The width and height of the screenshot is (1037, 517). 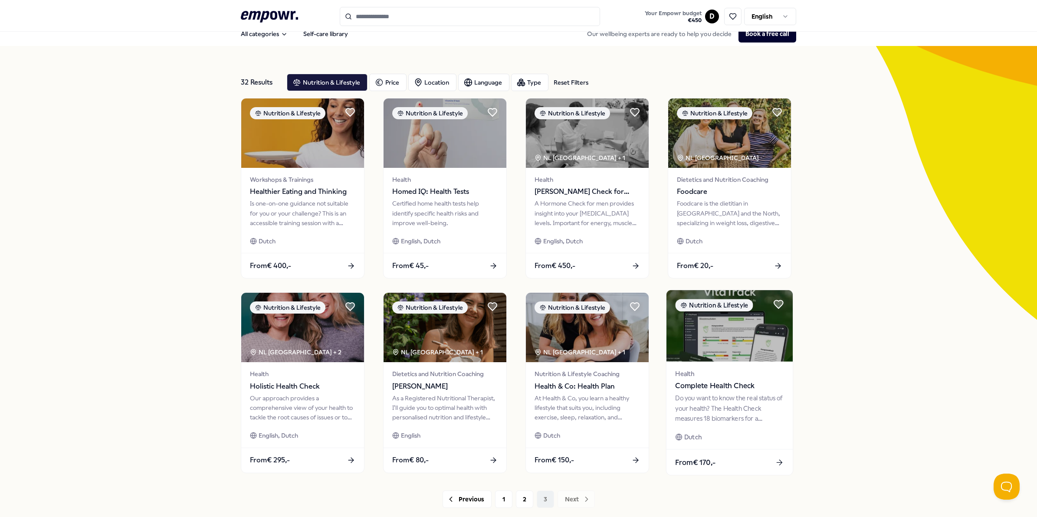 What do you see at coordinates (730, 386) in the screenshot?
I see `span: Complete Health Check` at bounding box center [730, 386].